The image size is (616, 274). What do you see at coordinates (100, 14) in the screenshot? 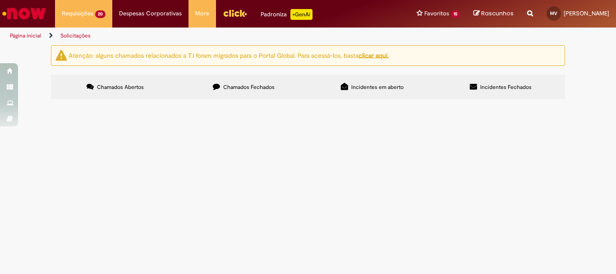
I see `span: 20` at bounding box center [100, 14].